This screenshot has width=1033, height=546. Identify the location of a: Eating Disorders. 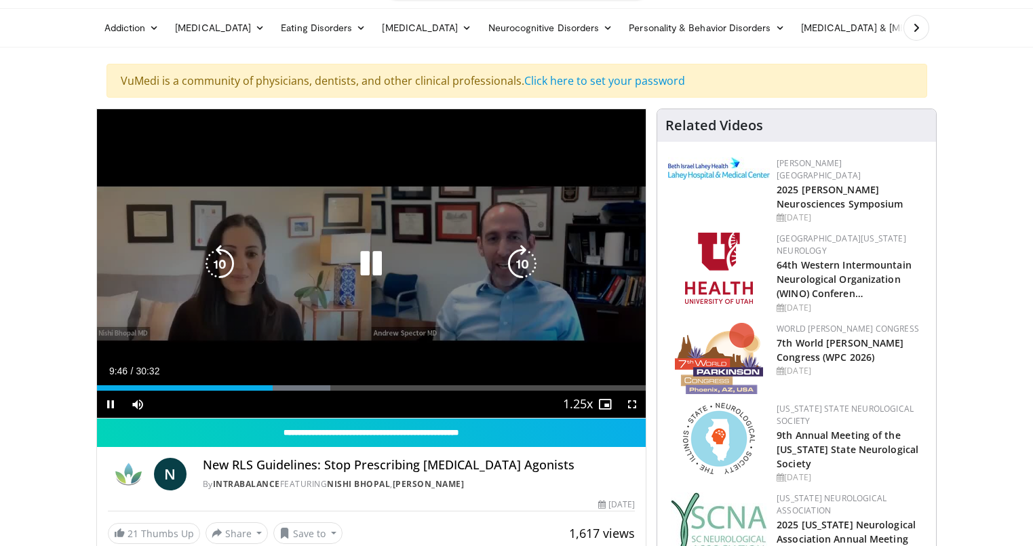
(323, 28).